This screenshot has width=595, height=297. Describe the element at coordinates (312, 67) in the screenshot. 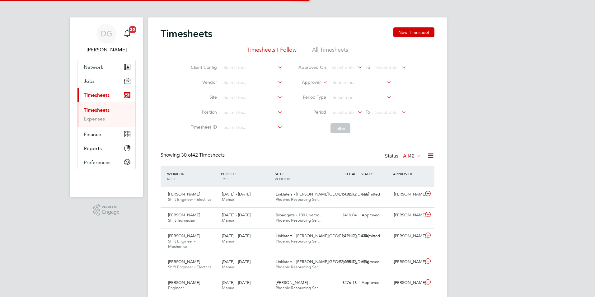

I see `label: Approved On` at that location.